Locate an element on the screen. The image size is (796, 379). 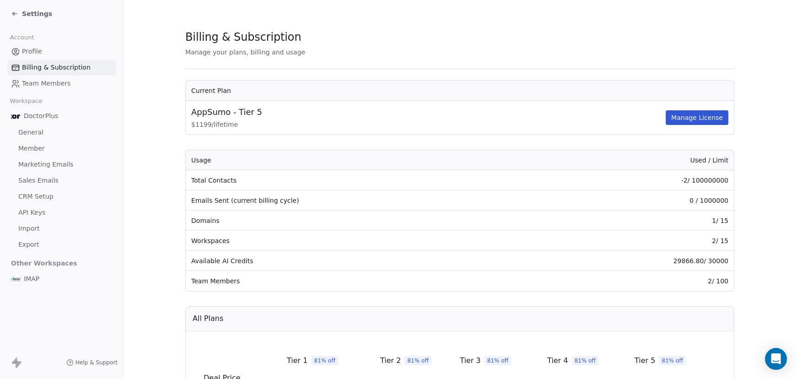
a: CRM Setup is located at coordinates (61, 196).